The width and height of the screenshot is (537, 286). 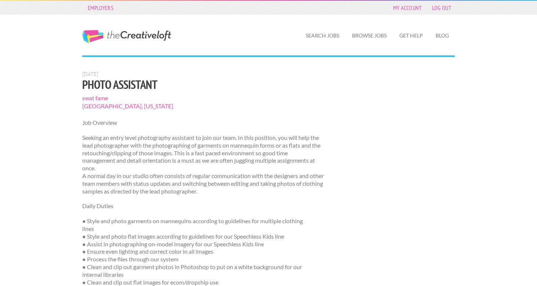 I want to click on h1: Photo Assistant, so click(x=220, y=84).